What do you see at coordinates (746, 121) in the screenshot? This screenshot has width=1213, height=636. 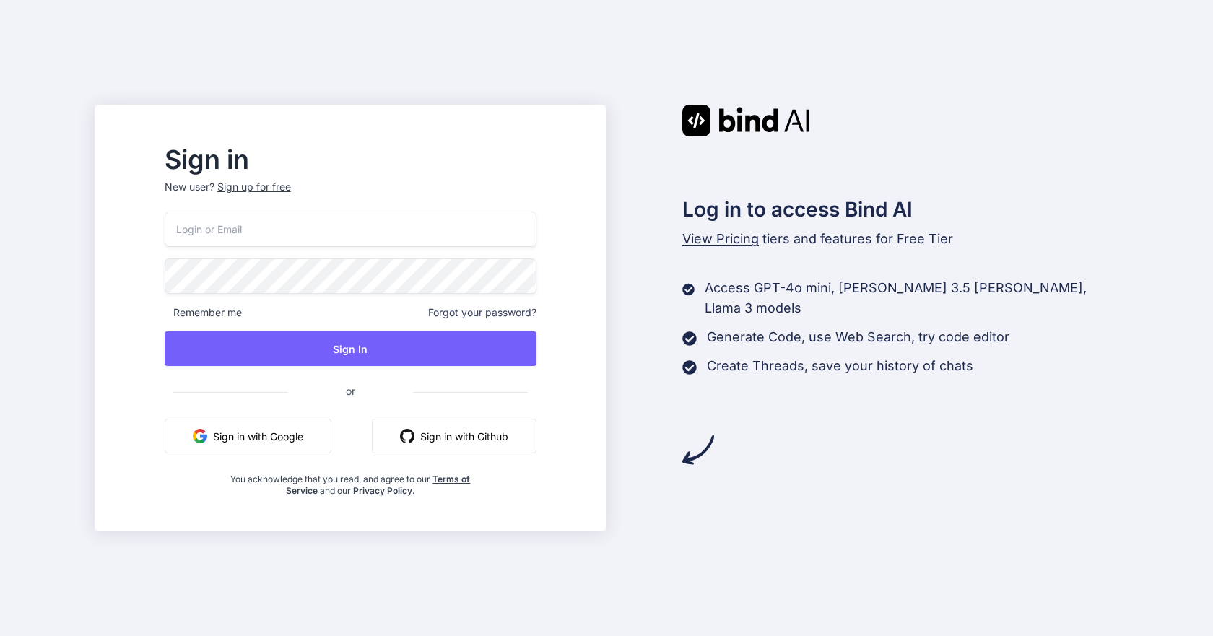 I see `img: Bind AI logo` at bounding box center [746, 121].